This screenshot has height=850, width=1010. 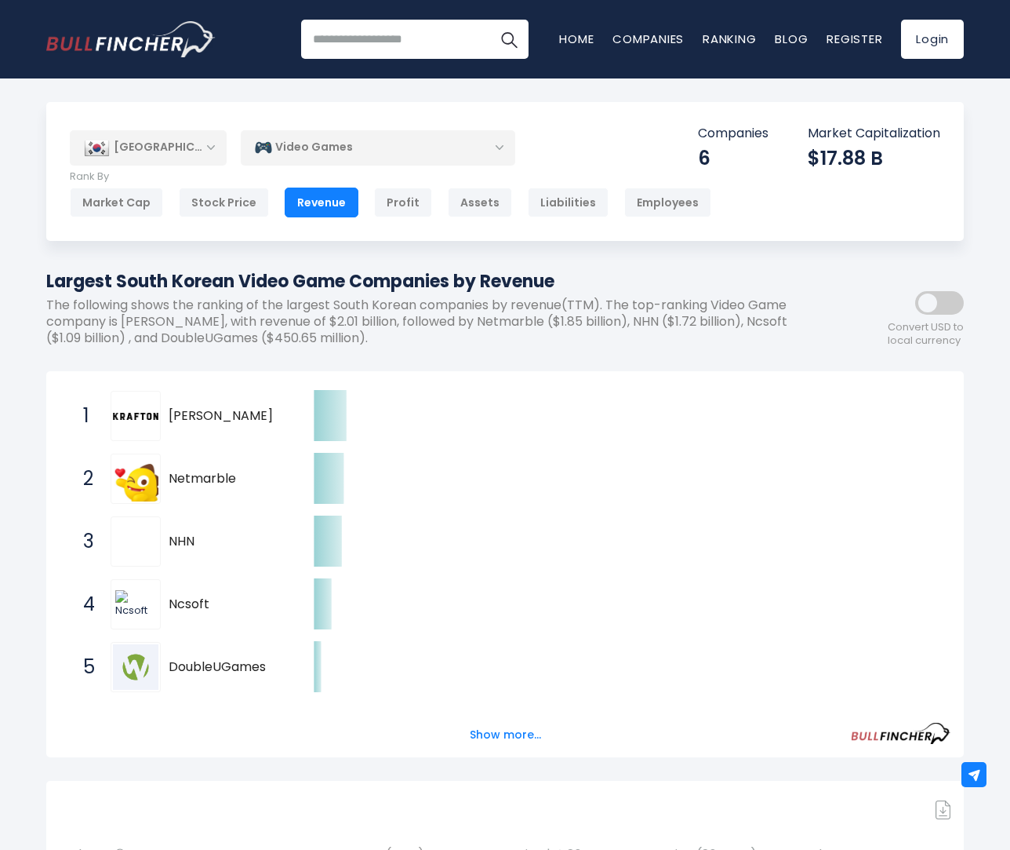 I want to click on button: Search, so click(x=509, y=39).